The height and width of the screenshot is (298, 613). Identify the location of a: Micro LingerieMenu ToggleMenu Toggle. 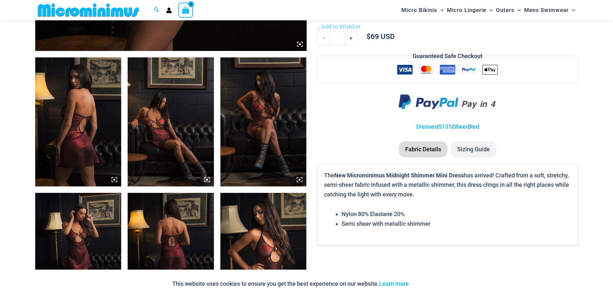
(470, 10).